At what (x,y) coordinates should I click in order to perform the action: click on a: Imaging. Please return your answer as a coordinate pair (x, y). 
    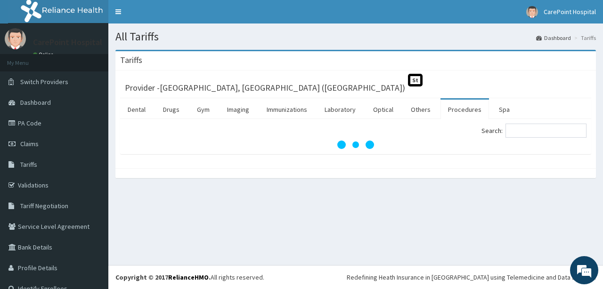
    Looking at the image, I should click on (238, 110).